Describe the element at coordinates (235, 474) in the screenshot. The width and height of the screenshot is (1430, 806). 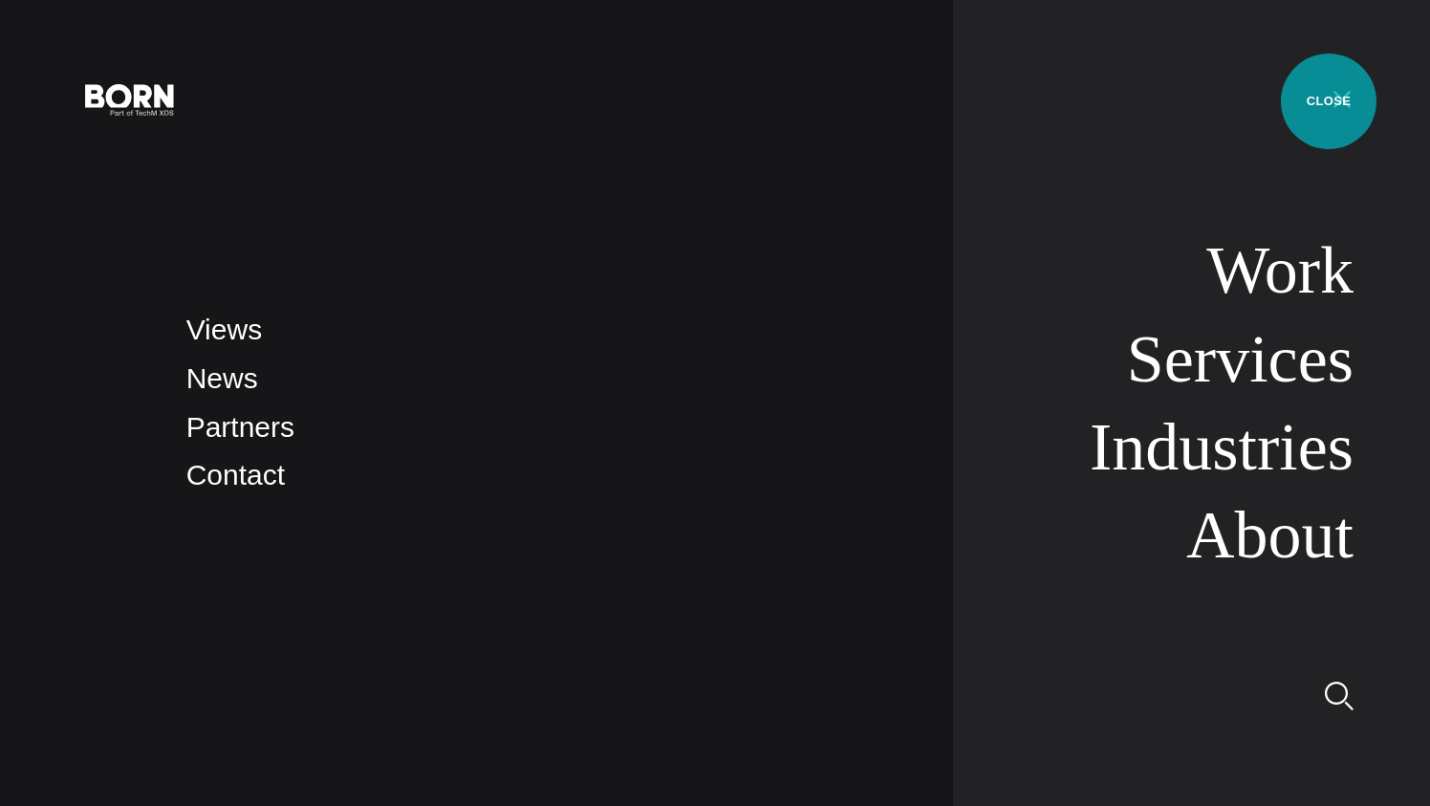
I see `a: Contact` at that location.